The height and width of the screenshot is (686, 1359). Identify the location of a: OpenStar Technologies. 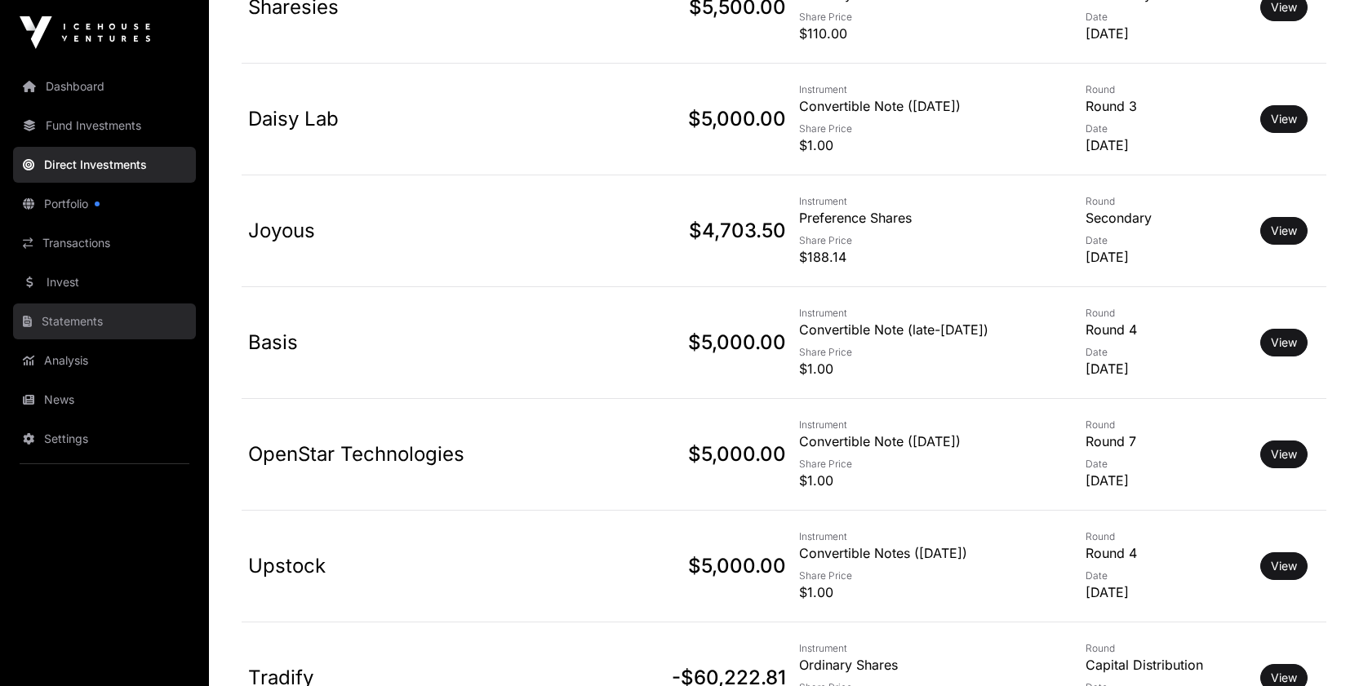
(356, 454).